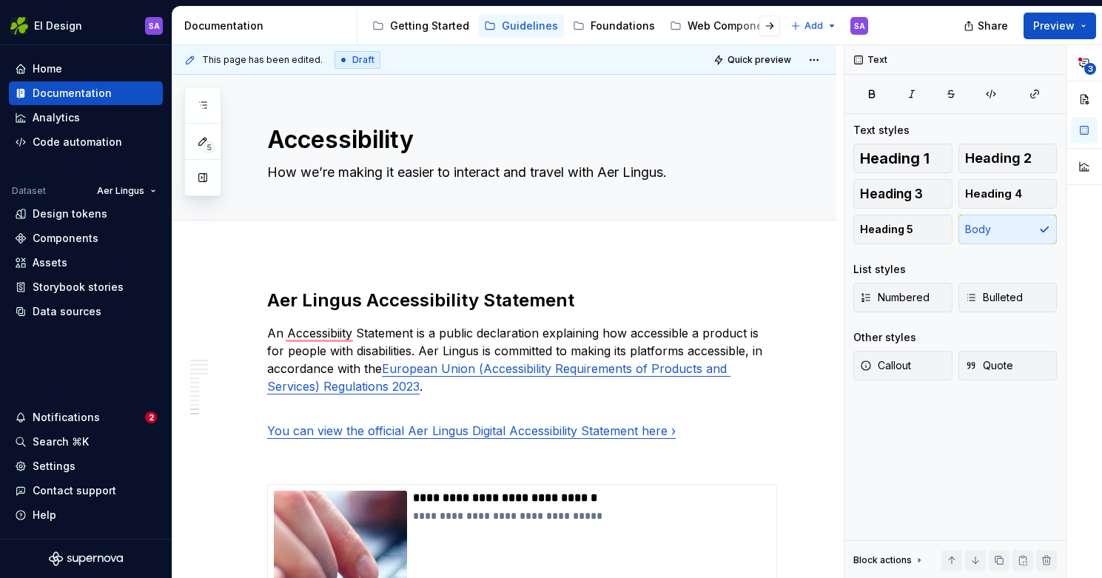 The height and width of the screenshot is (578, 1102). I want to click on a: Analytics, so click(86, 118).